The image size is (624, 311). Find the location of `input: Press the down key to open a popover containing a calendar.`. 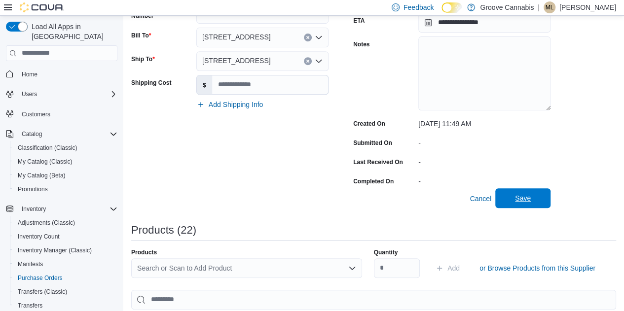

input: Press the down key to open a popover containing a calendar. is located at coordinates (484, 23).